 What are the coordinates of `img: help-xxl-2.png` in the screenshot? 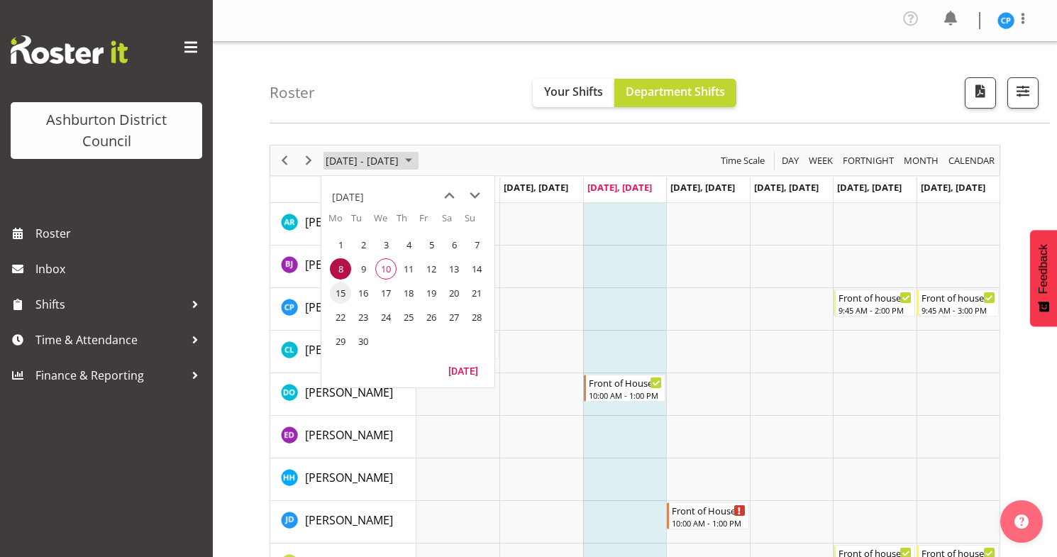 It's located at (1022, 521).